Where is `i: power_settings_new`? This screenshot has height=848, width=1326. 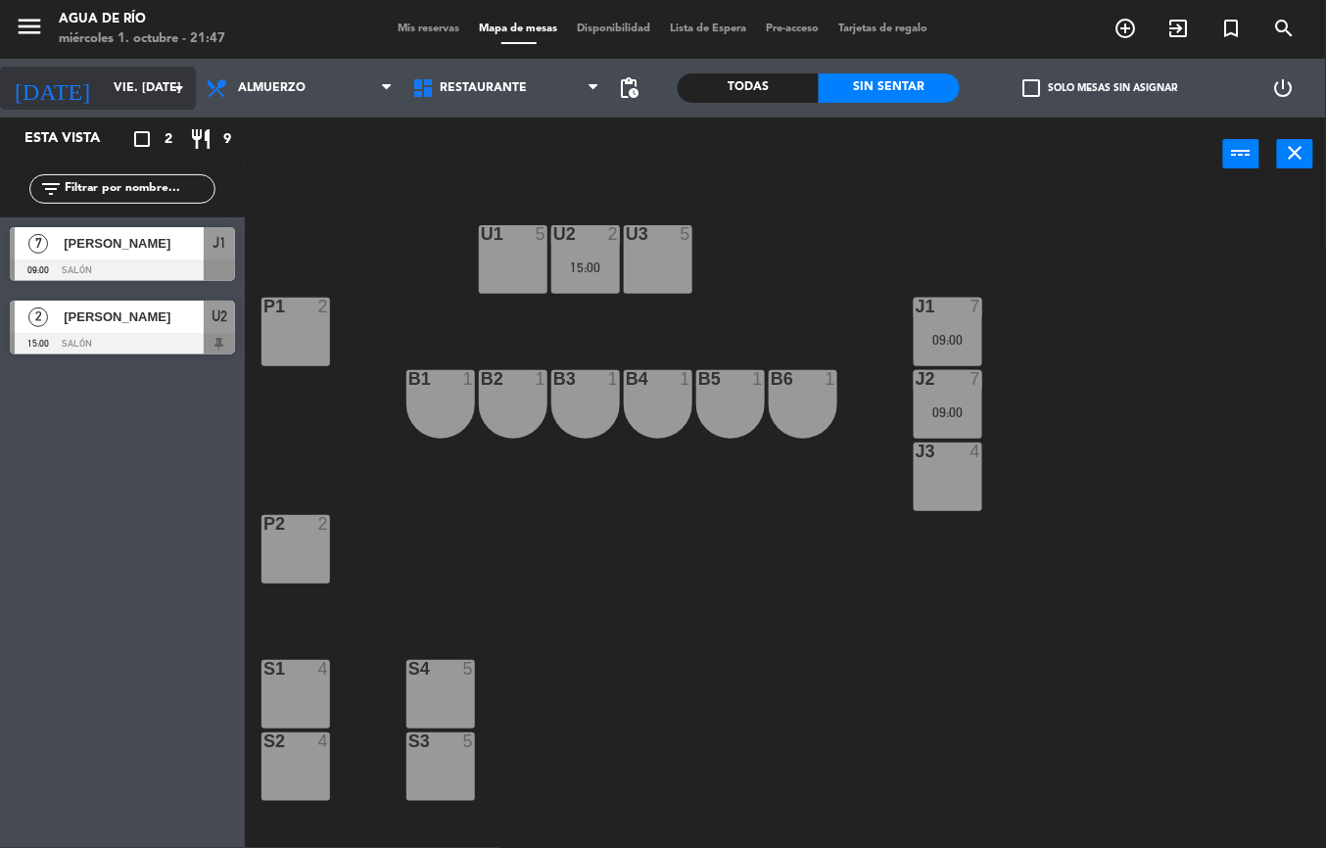 i: power_settings_new is located at coordinates (1284, 88).